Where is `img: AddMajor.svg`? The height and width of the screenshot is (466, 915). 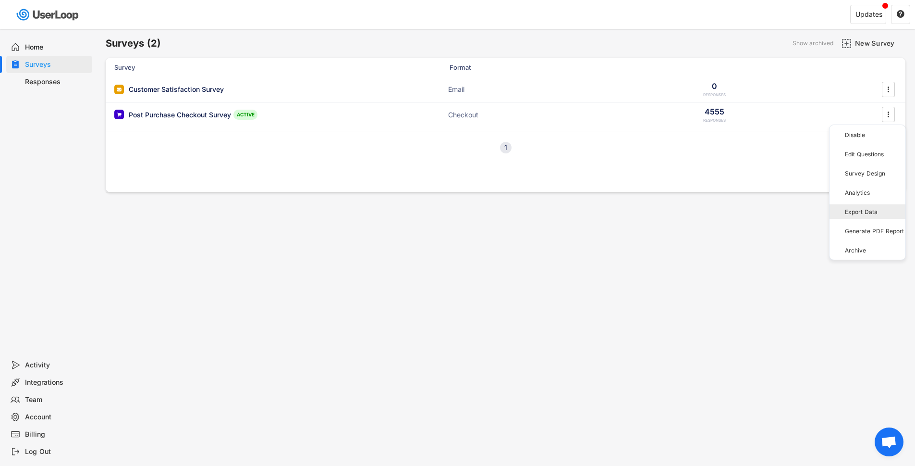
img: AddMajor.svg is located at coordinates (847, 43).